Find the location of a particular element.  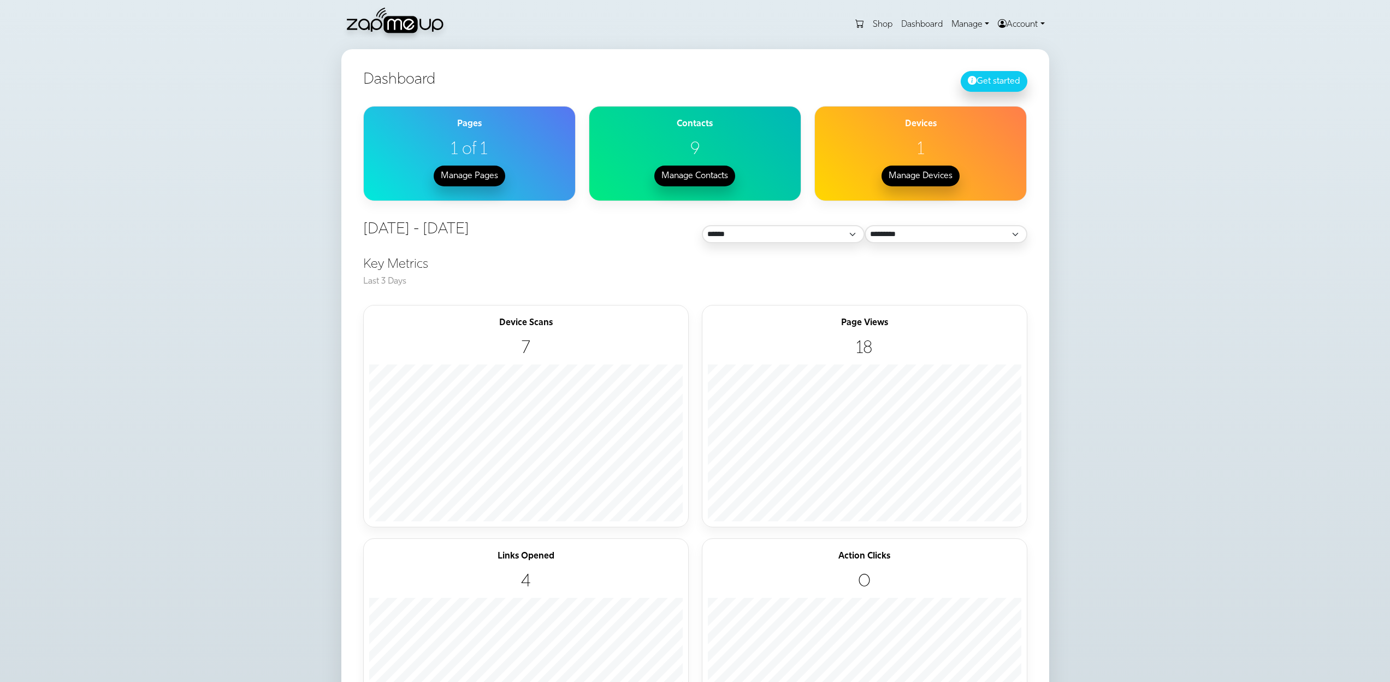

a: Manage is located at coordinates (970, 25).